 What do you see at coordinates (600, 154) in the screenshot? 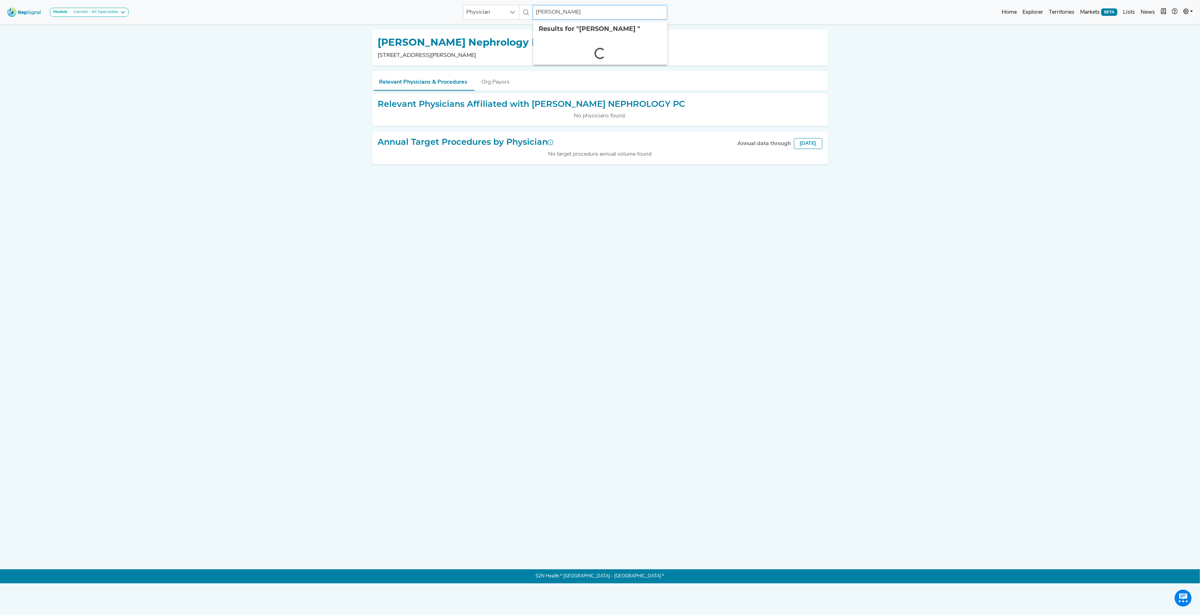
I see `div: No target procedure annual volume found` at bounding box center [600, 154].